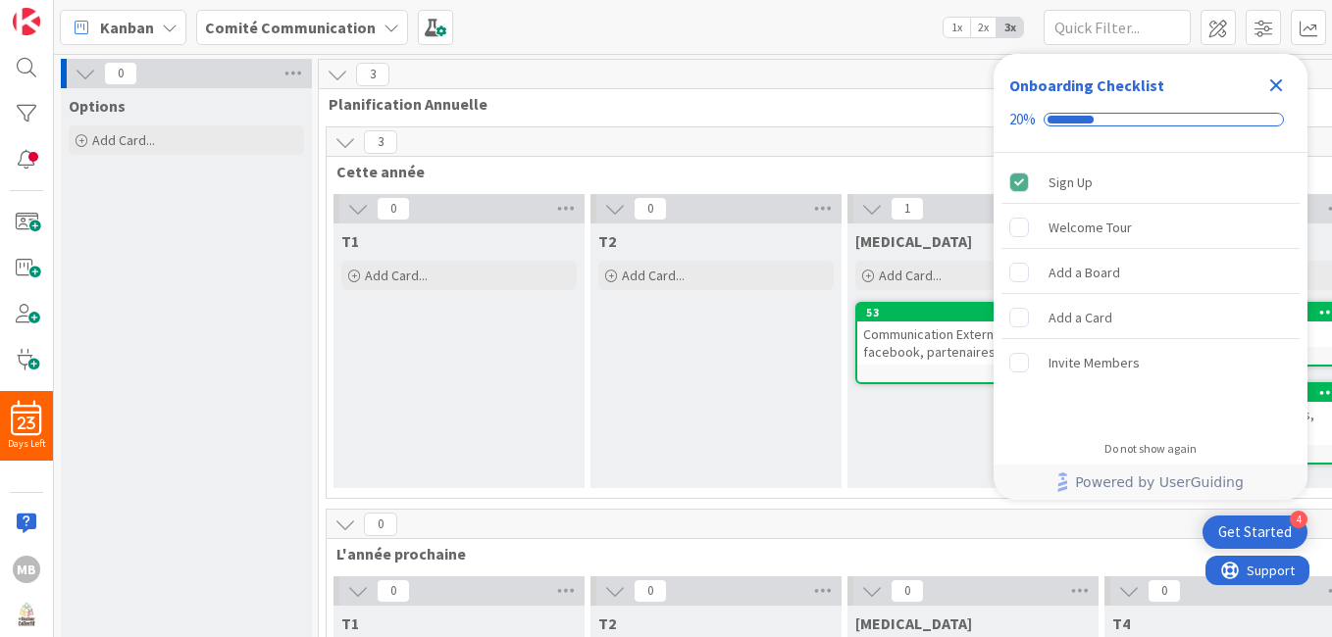  What do you see at coordinates (1150, 120) in the screenshot?
I see `div: Checklist progress: 20%` at bounding box center [1150, 120].